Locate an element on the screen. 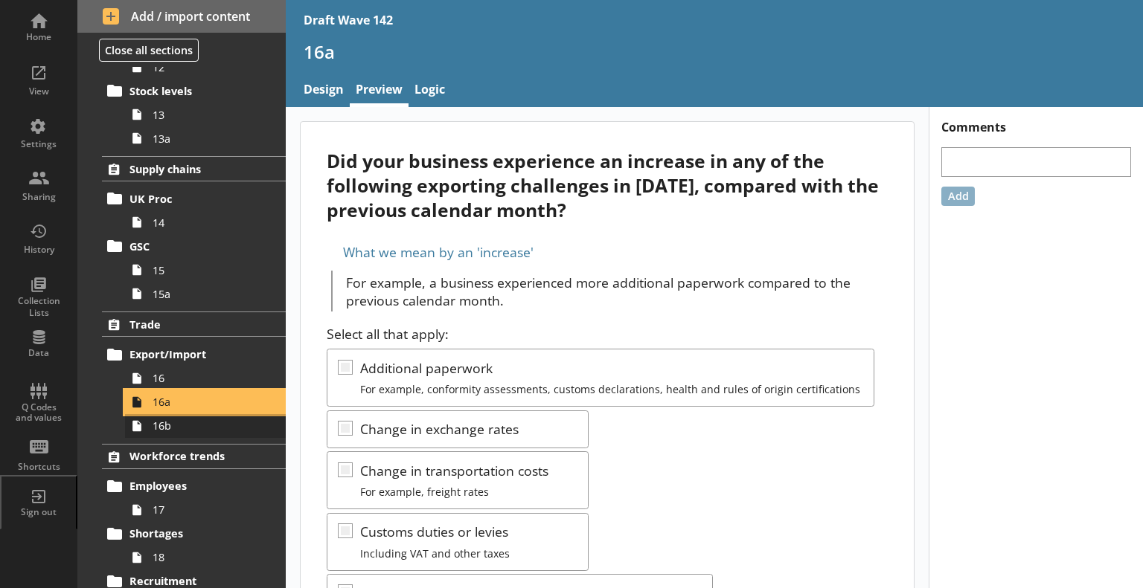 The height and width of the screenshot is (588, 1143). a: Supply chains is located at coordinates (193, 169).